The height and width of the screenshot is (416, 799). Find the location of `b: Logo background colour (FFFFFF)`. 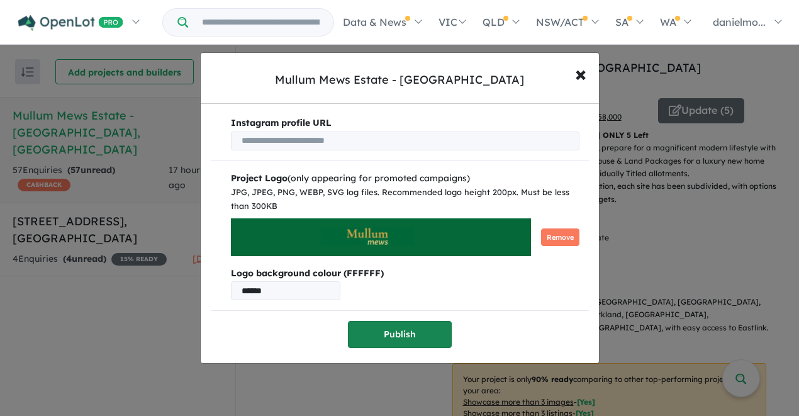

b: Logo background colour (FFFFFF) is located at coordinates (405, 274).